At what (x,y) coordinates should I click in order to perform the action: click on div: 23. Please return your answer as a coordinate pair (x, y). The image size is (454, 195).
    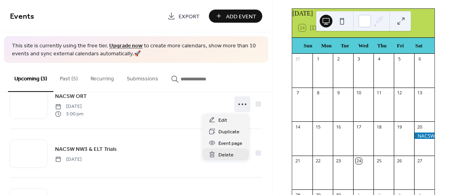
    Looking at the image, I should click on (338, 161).